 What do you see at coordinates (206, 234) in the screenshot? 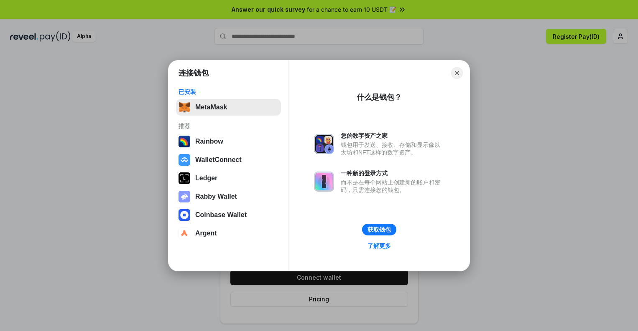
I see `div: Argent` at bounding box center [206, 234].